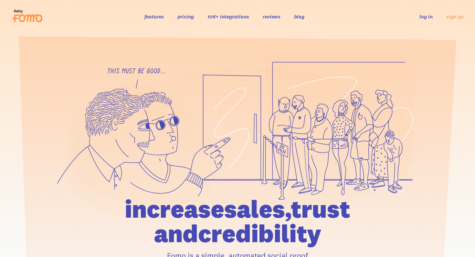 The width and height of the screenshot is (475, 257). I want to click on a: pricing, so click(185, 16).